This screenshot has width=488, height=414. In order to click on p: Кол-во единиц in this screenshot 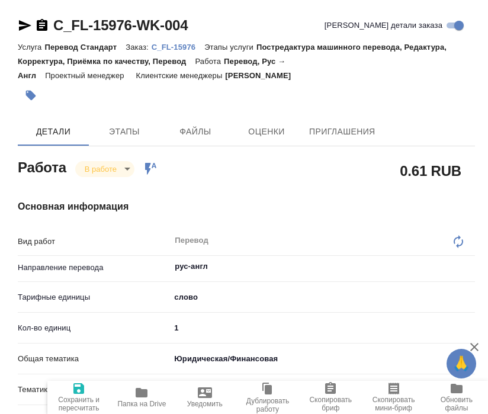, I will do `click(94, 328)`.